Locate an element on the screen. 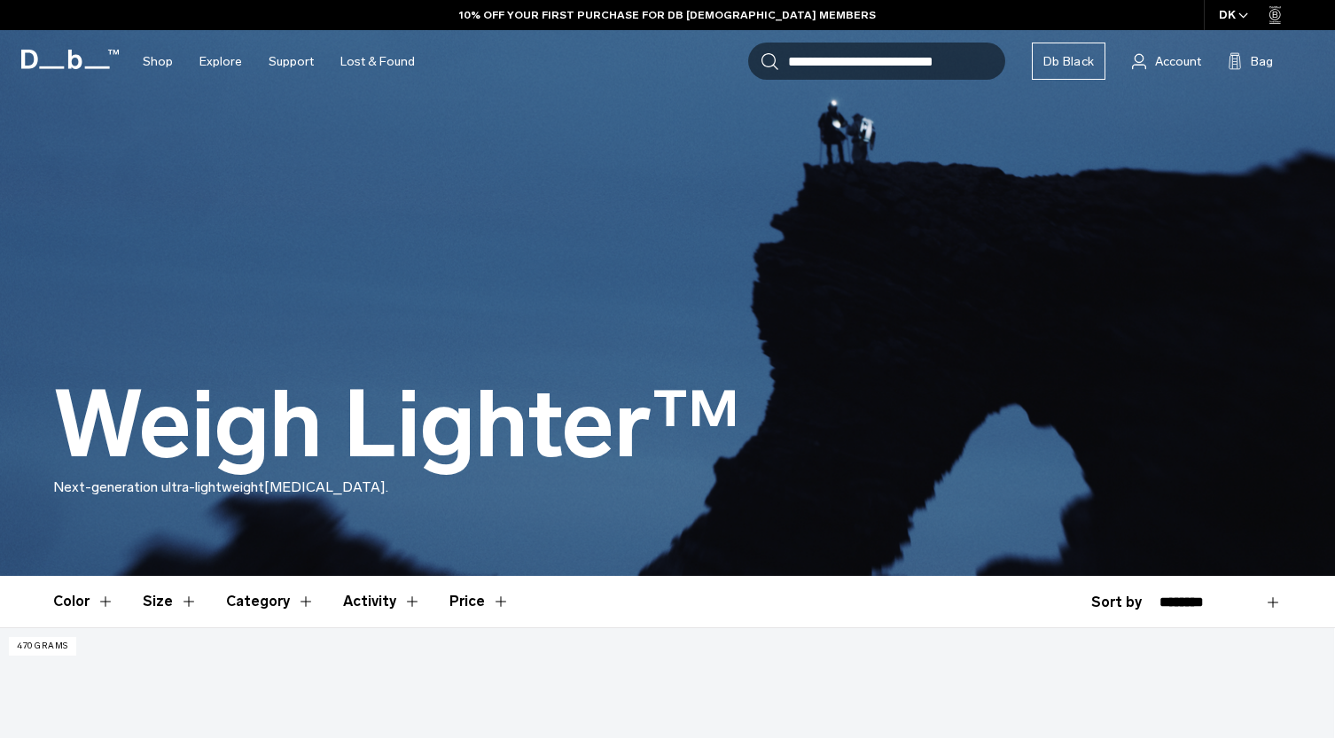 The image size is (1335, 738). a: Account is located at coordinates (1166, 61).